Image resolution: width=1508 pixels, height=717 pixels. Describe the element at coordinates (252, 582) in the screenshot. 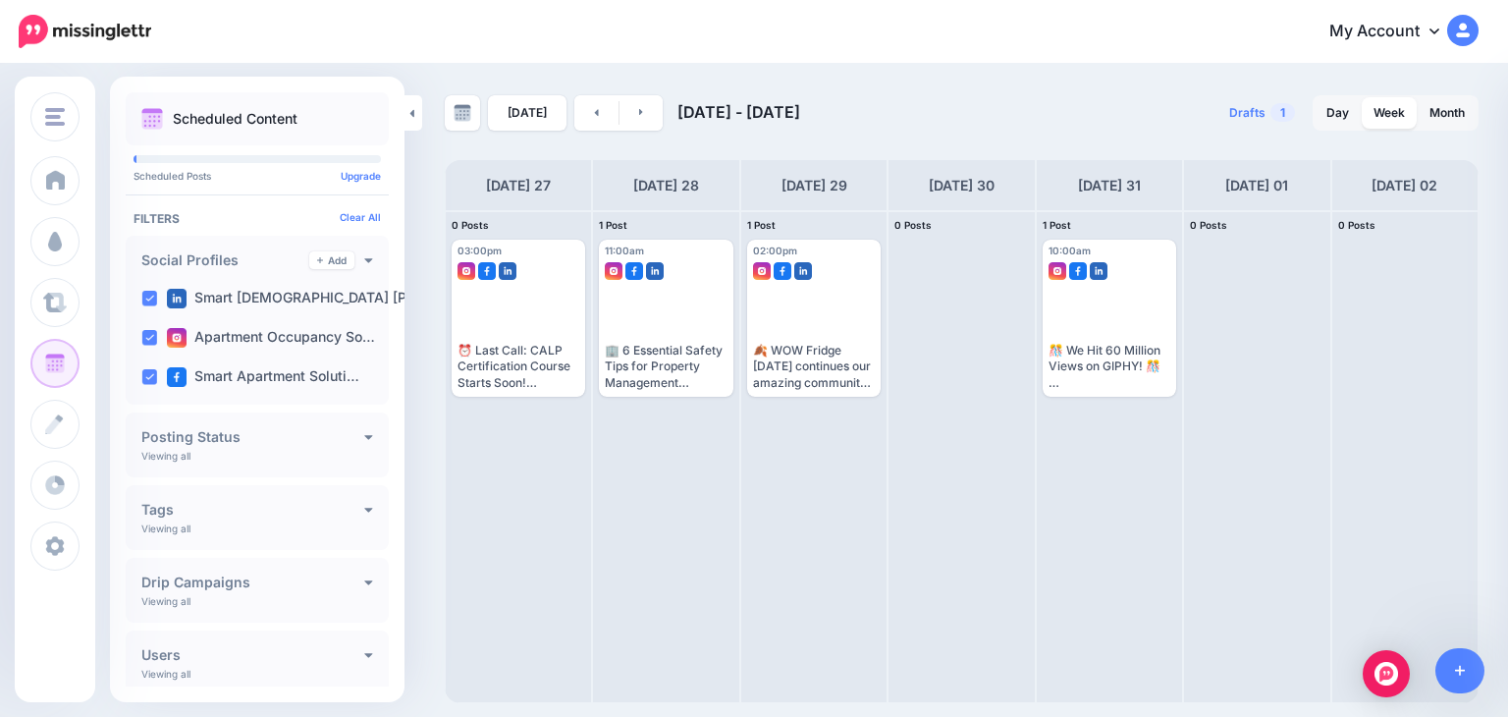

I see `h4: Drip Campaigns` at that location.